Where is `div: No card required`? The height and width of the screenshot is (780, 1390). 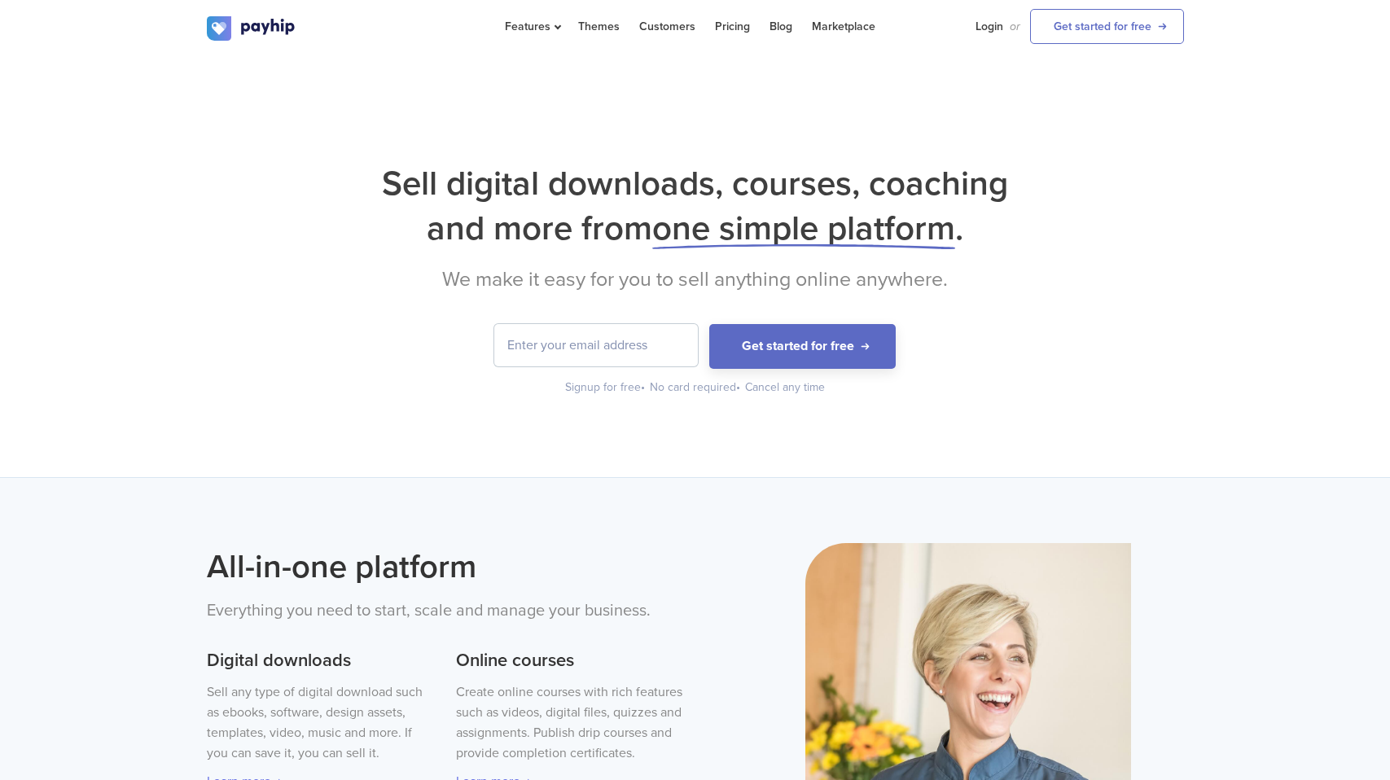 div: No card required is located at coordinates (695, 388).